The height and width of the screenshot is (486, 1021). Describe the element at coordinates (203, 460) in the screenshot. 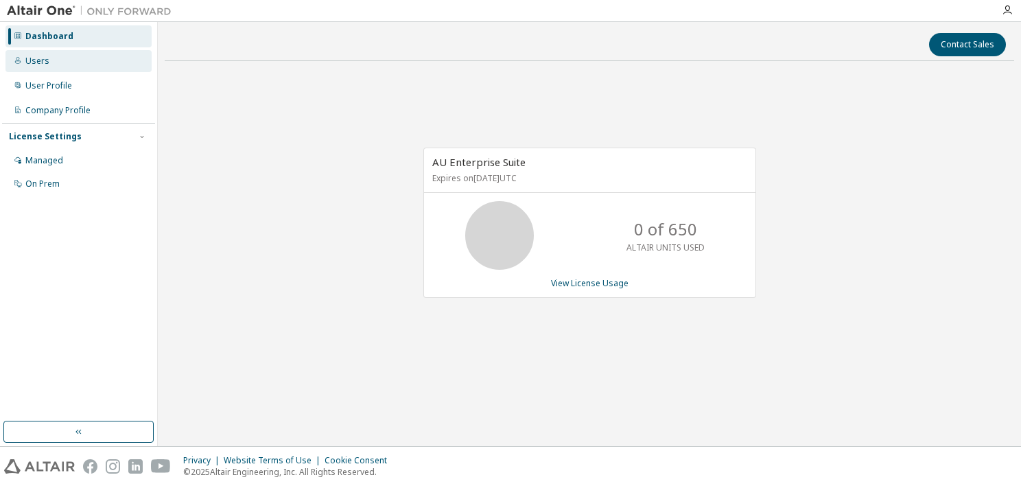

I see `div: Privacy` at that location.